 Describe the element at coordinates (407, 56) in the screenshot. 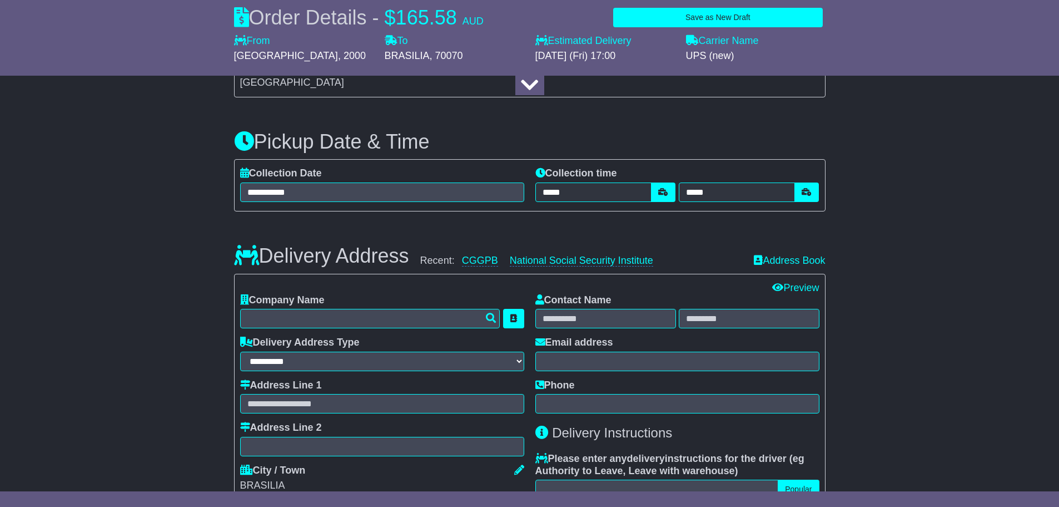

I see `span: BRASILIA` at that location.